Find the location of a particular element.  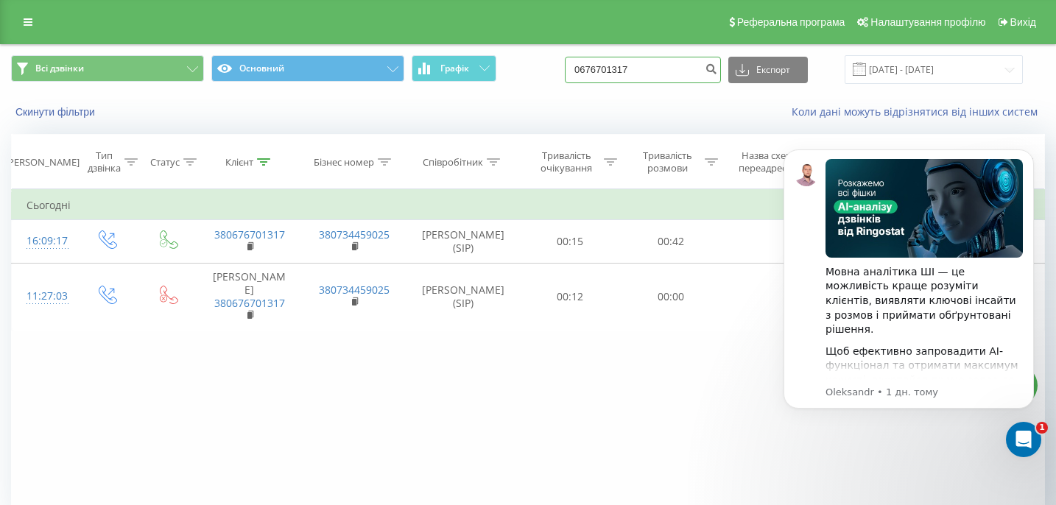

a: Коли дані можуть відрізнятися вiд інших систем is located at coordinates (918, 111).